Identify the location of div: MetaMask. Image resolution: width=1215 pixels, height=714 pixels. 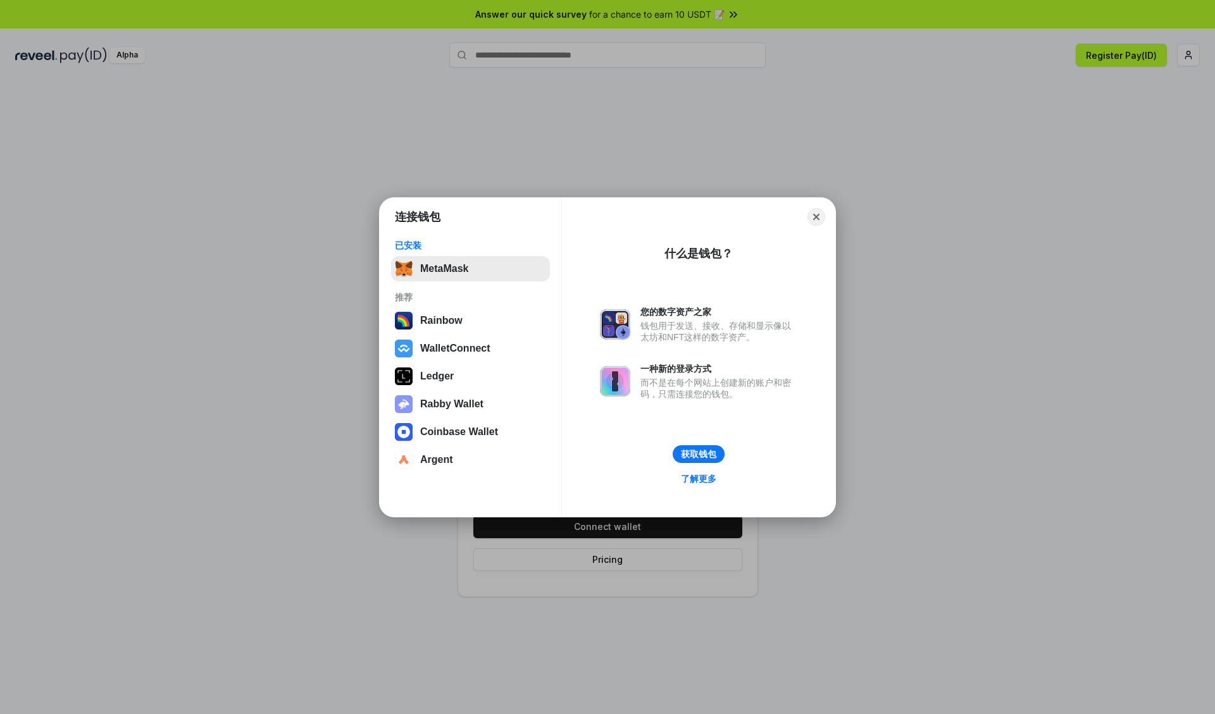
(444, 269).